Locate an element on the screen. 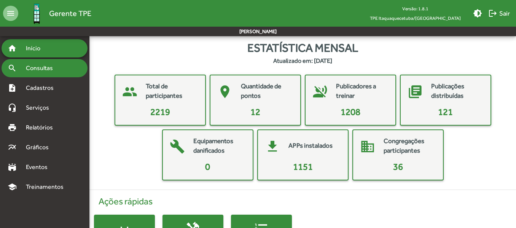 This screenshot has height=228, width=516. span: Relatórios is located at coordinates (42, 128).